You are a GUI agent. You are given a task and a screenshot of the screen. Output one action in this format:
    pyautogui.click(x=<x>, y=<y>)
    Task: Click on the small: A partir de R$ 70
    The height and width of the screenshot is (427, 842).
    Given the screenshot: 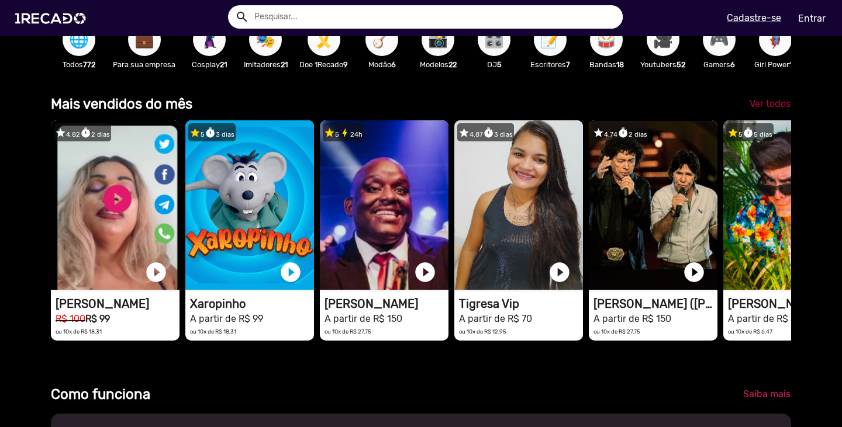 What is the action you would take?
    pyautogui.click(x=495, y=319)
    